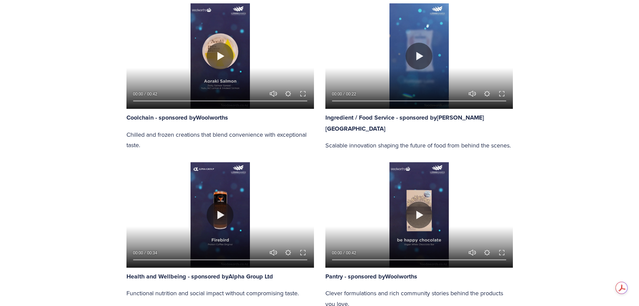 Image resolution: width=639 pixels, height=306 pixels. I want to click on strong: Health and Wellbeing - sponsored by, so click(177, 276).